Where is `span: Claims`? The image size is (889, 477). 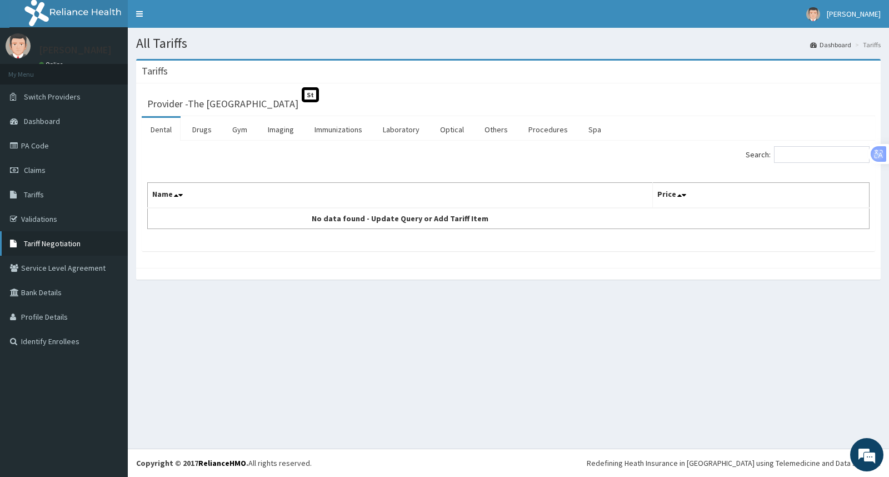 span: Claims is located at coordinates (34, 170).